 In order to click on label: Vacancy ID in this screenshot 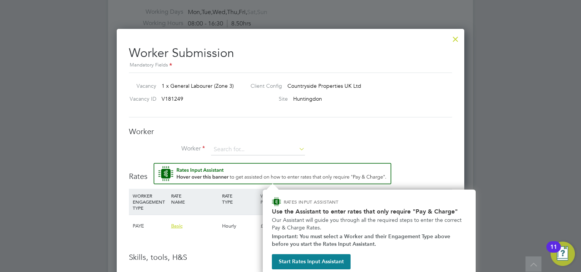, I will do `click(141, 99)`.